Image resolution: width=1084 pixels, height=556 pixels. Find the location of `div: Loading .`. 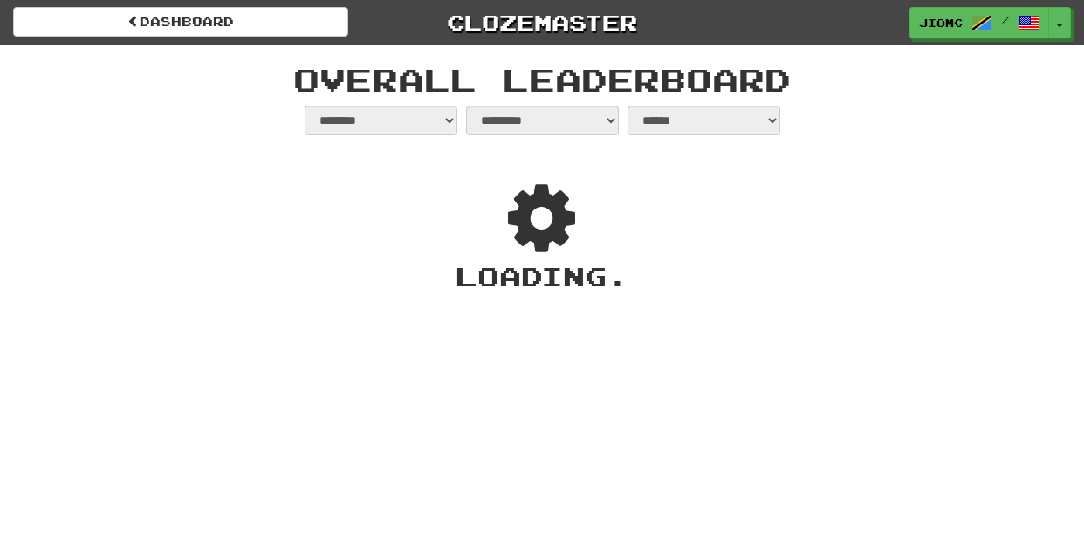

div: Loading . is located at coordinates (542, 276).